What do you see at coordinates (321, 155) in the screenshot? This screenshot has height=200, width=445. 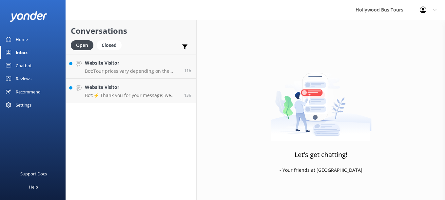 I see `h3: Let's get chatting!` at bounding box center [321, 155].